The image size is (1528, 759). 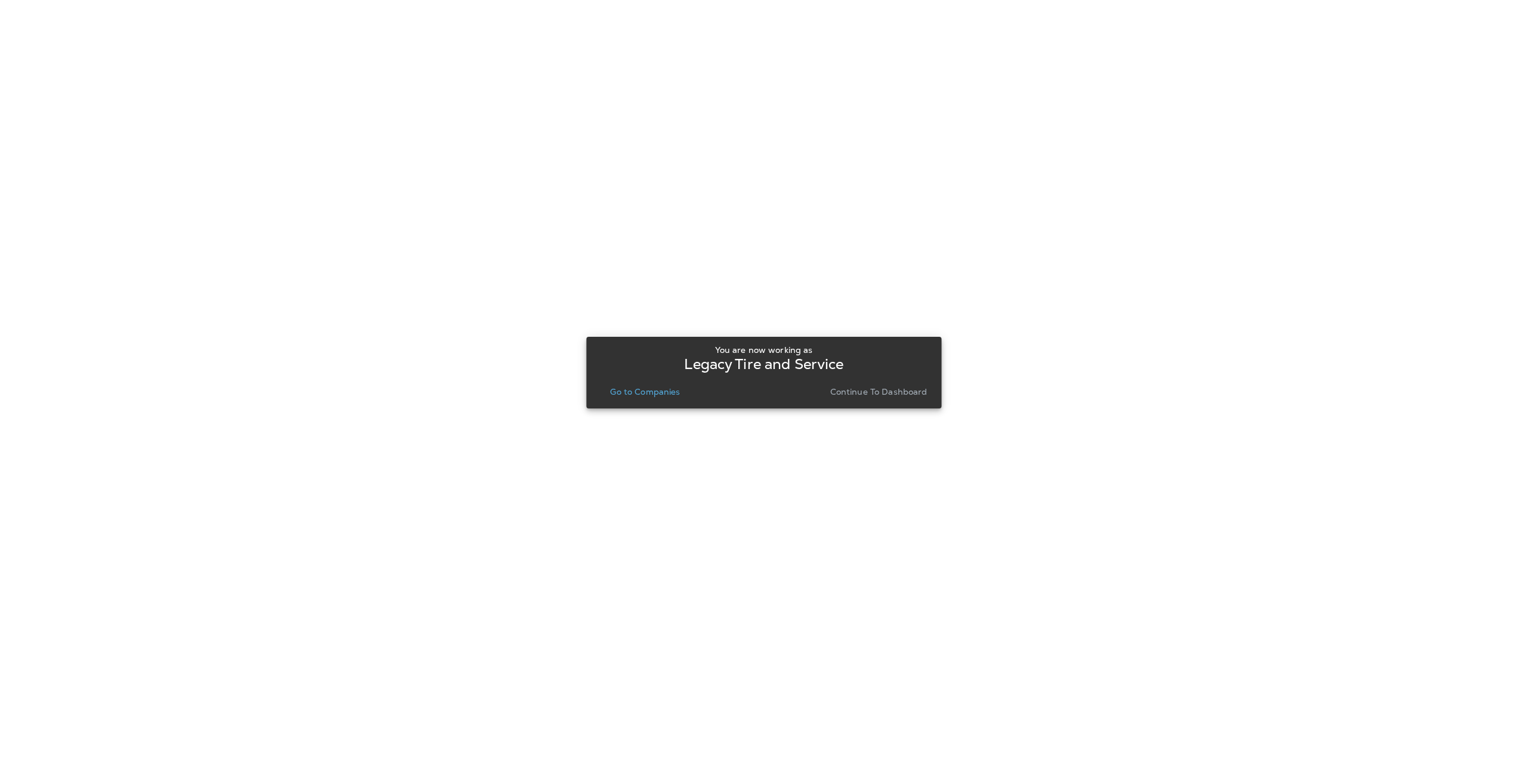 What do you see at coordinates (645, 392) in the screenshot?
I see `button: Go to Companies` at bounding box center [645, 392].